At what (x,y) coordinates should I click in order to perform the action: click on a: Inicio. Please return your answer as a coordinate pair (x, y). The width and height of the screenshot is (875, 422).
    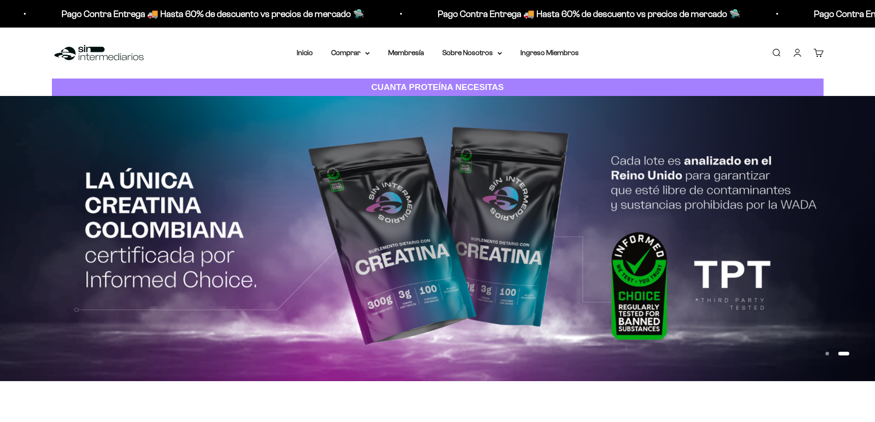
    Looking at the image, I should click on (304, 52).